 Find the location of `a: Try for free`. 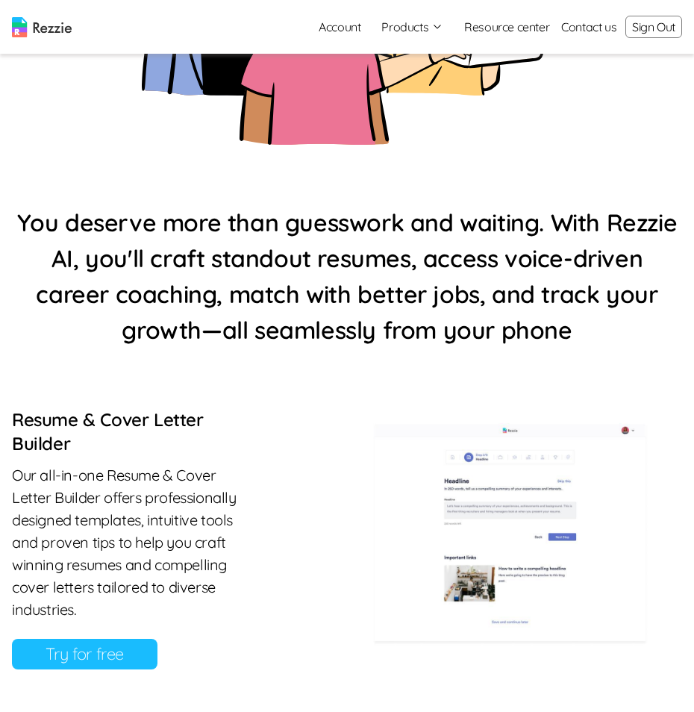

a: Try for free is located at coordinates (84, 654).